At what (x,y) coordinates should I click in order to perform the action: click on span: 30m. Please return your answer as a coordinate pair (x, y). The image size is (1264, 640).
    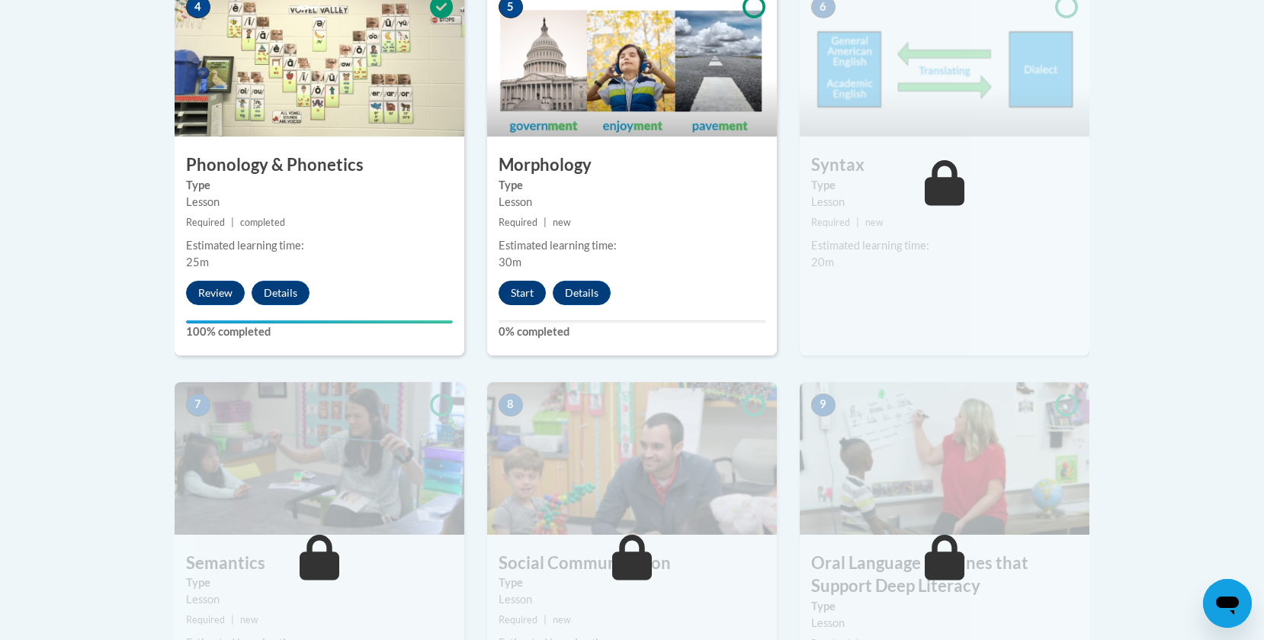
    Looking at the image, I should click on (510, 261).